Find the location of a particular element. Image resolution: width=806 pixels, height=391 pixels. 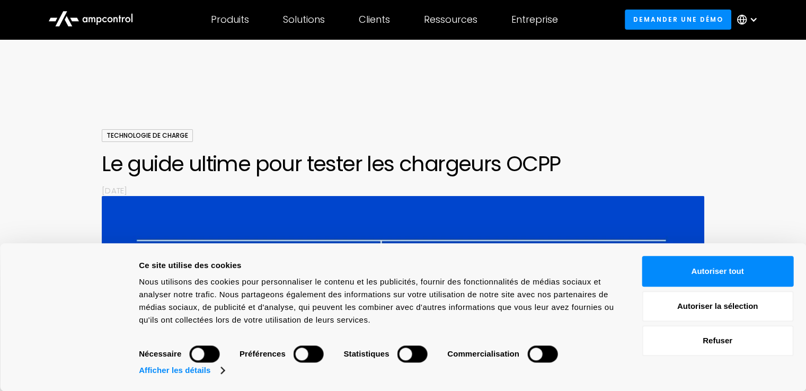

font: Refuser is located at coordinates (717, 340).